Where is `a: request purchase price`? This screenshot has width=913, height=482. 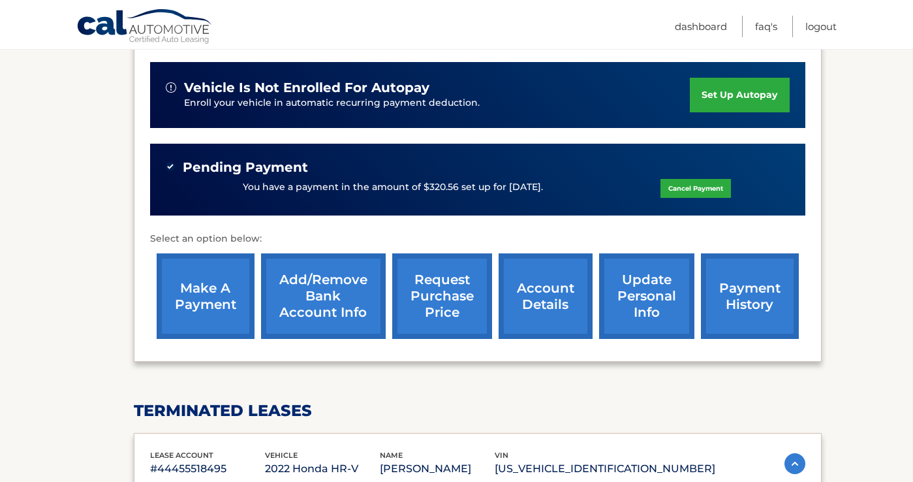 a: request purchase price is located at coordinates (442, 296).